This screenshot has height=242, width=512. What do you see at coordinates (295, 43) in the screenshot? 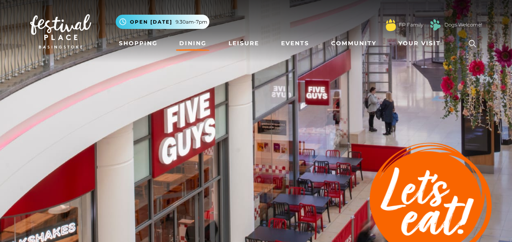
I see `a: Events` at bounding box center [295, 43].